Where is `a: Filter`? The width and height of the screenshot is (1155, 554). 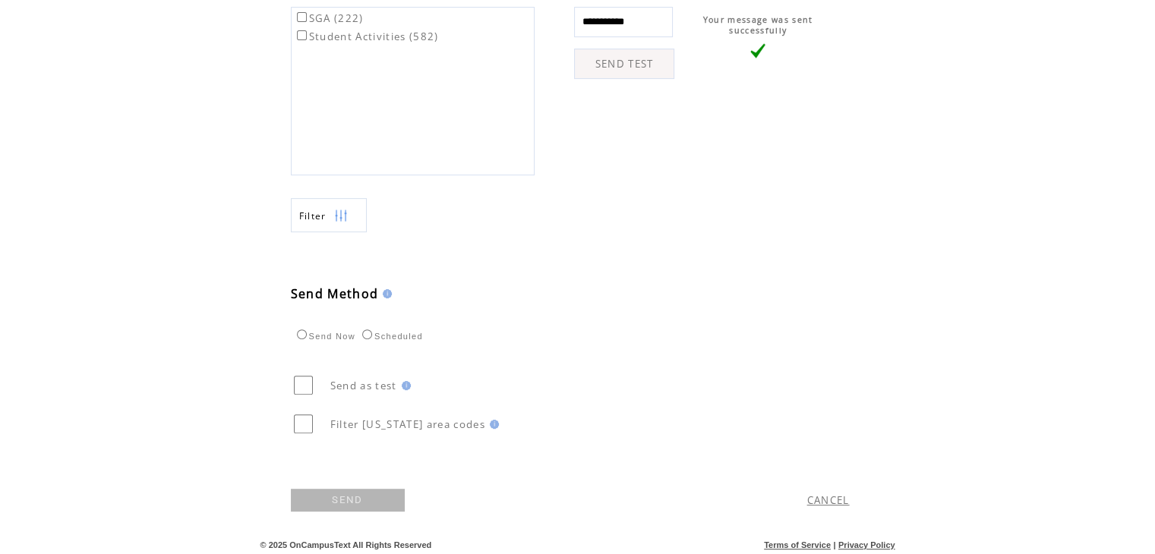 a: Filter is located at coordinates (329, 215).